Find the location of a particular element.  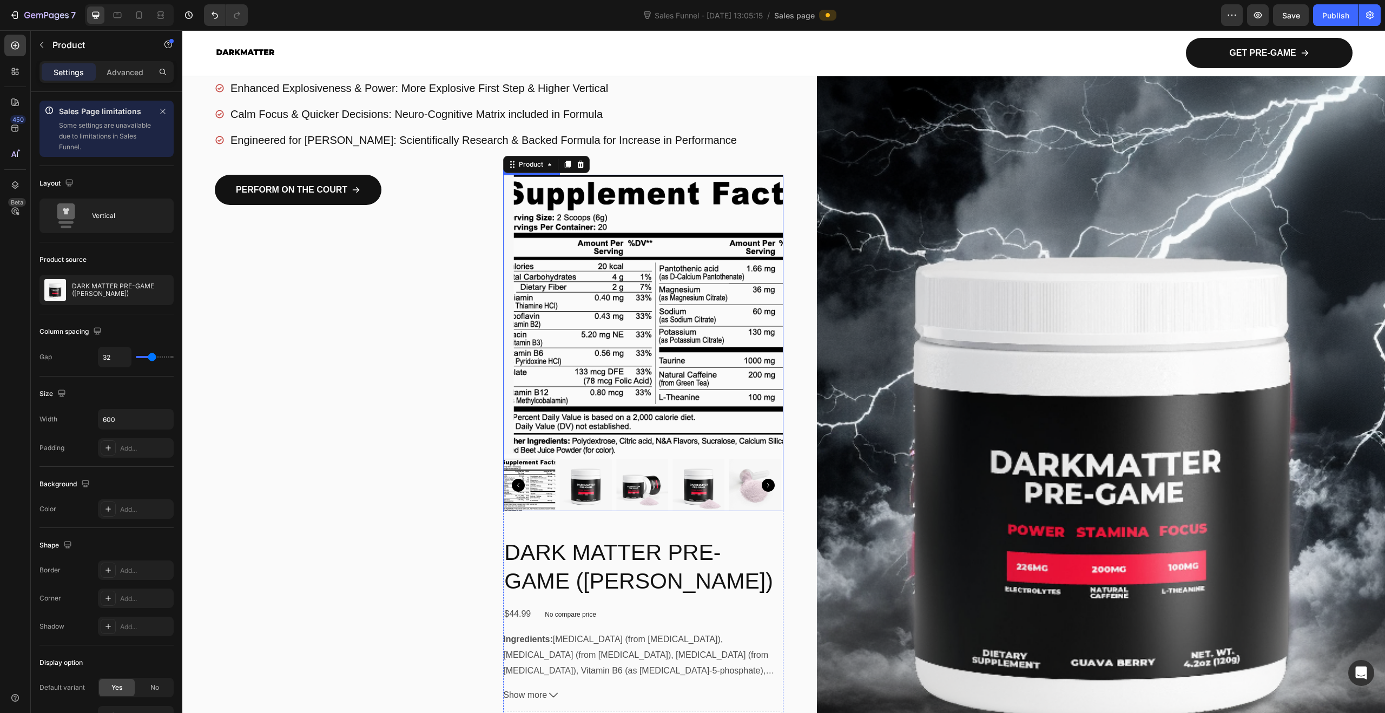

div: Padding is located at coordinates (52, 448).